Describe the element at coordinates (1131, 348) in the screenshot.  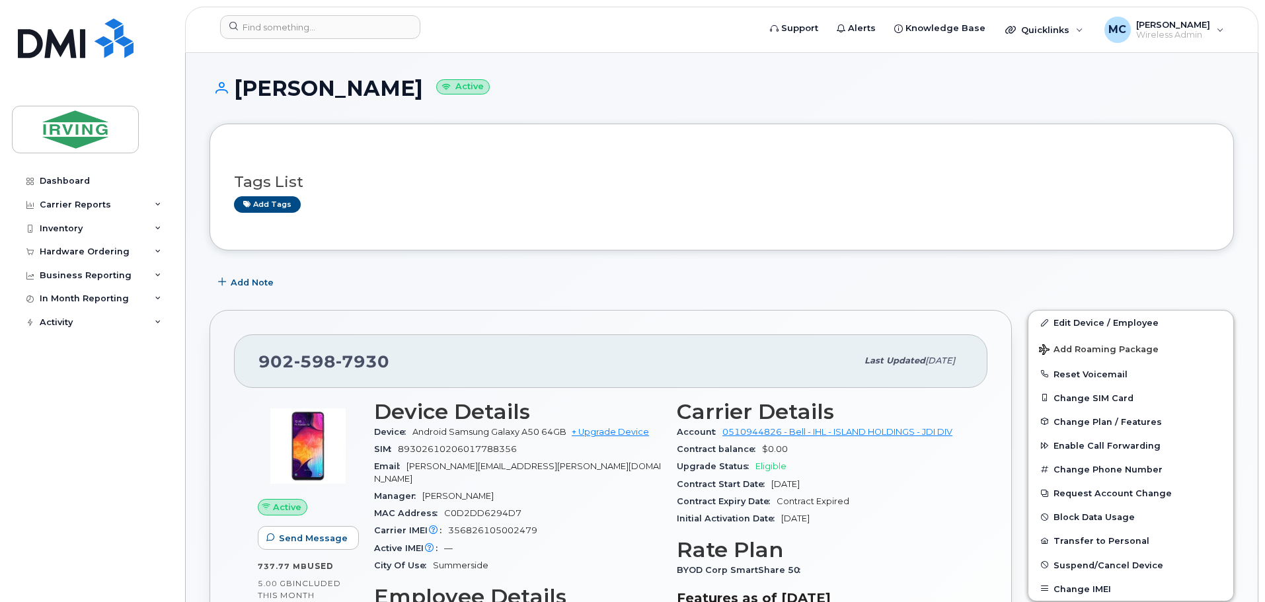
I see `button: Add Roaming Package` at that location.